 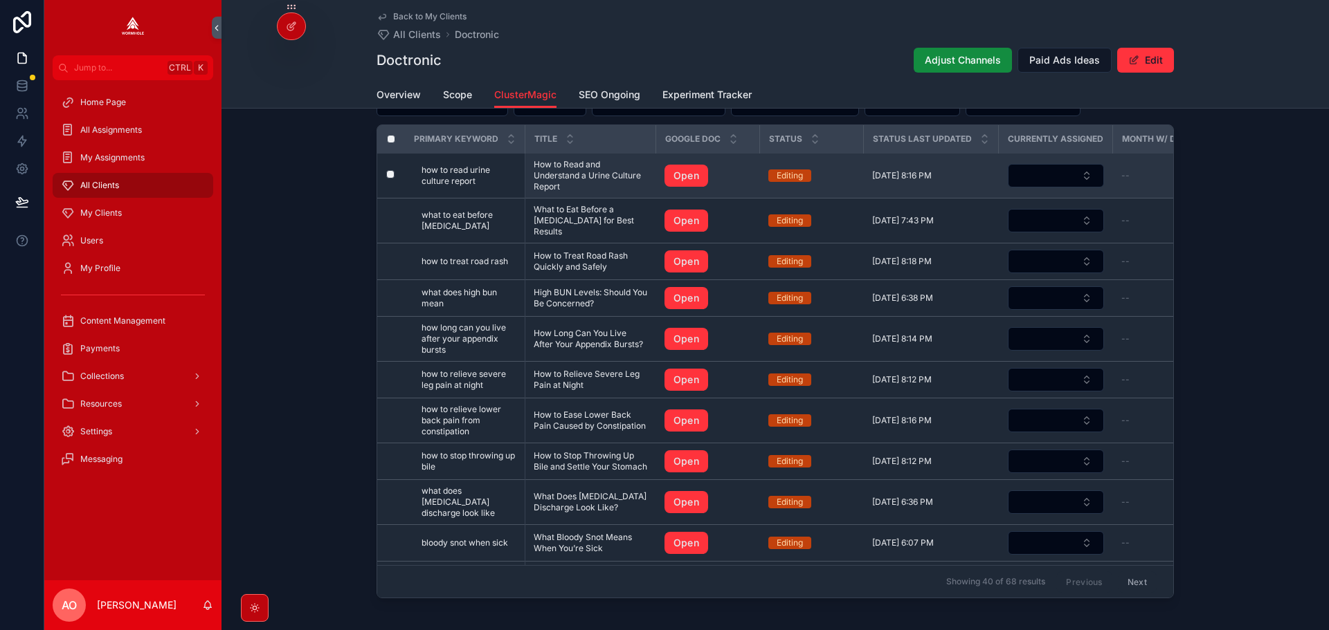 What do you see at coordinates (100, 349) in the screenshot?
I see `span: Payments` at bounding box center [100, 349].